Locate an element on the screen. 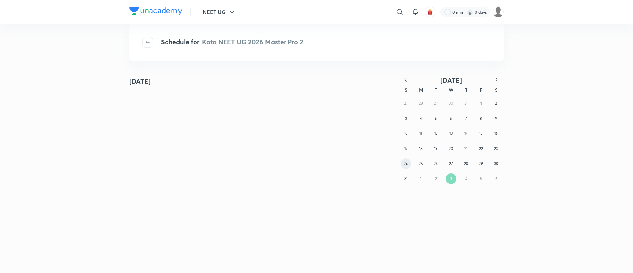  button: August 28, 2025 is located at coordinates (466, 163).